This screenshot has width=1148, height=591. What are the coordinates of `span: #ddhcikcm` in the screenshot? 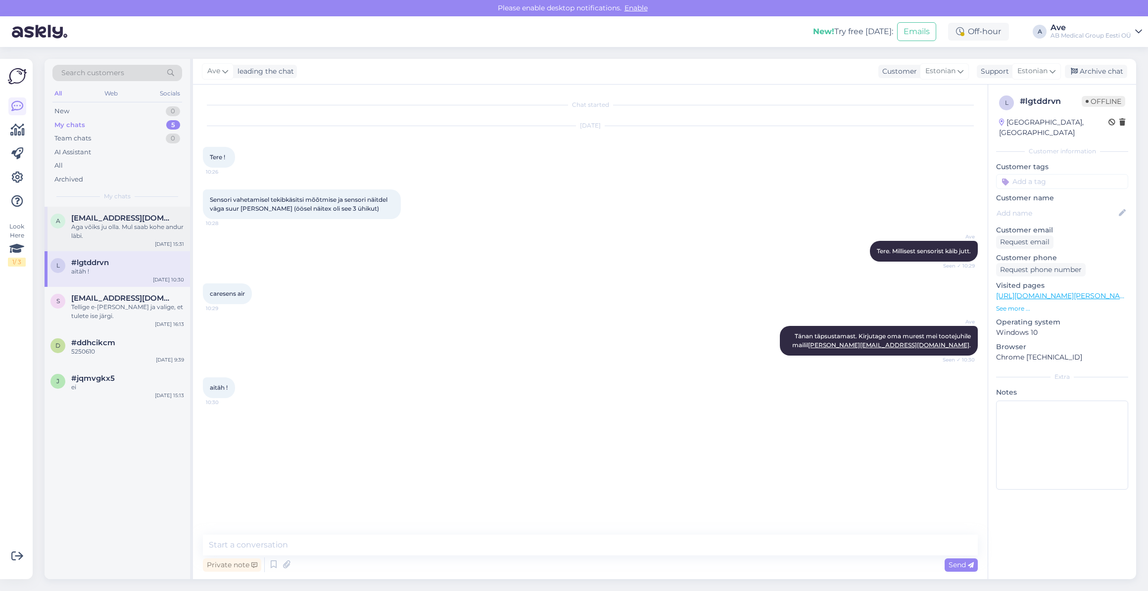 It's located at (93, 343).